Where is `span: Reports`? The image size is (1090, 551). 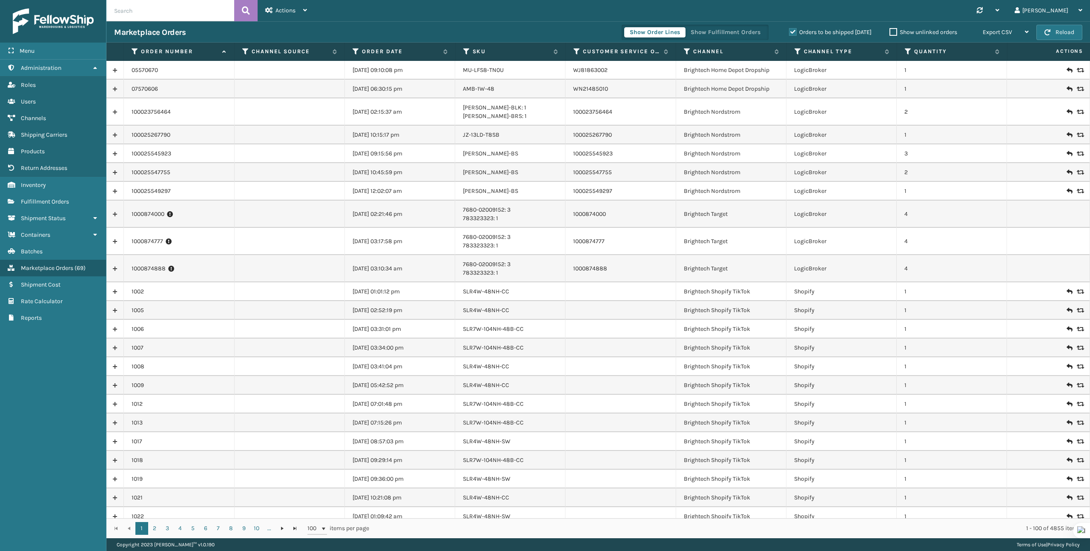
span: Reports is located at coordinates (31, 318).